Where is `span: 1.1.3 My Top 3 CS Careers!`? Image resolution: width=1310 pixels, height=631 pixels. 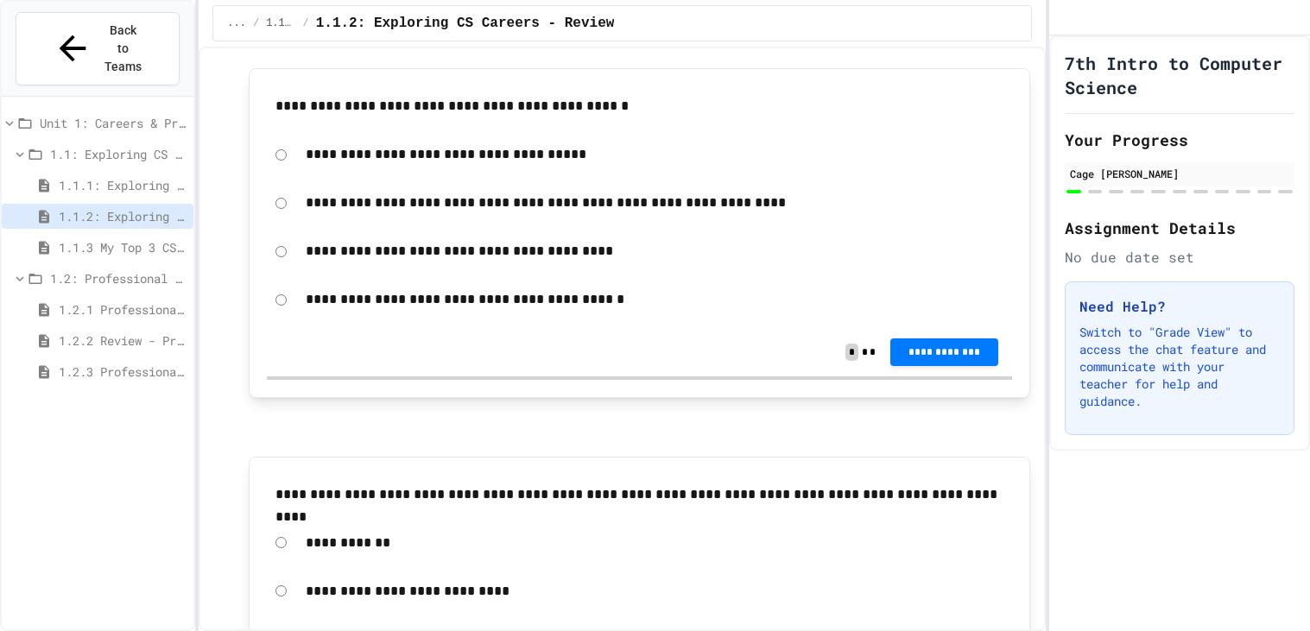
span: 1.1.3 My Top 3 CS Careers! is located at coordinates (123, 247).